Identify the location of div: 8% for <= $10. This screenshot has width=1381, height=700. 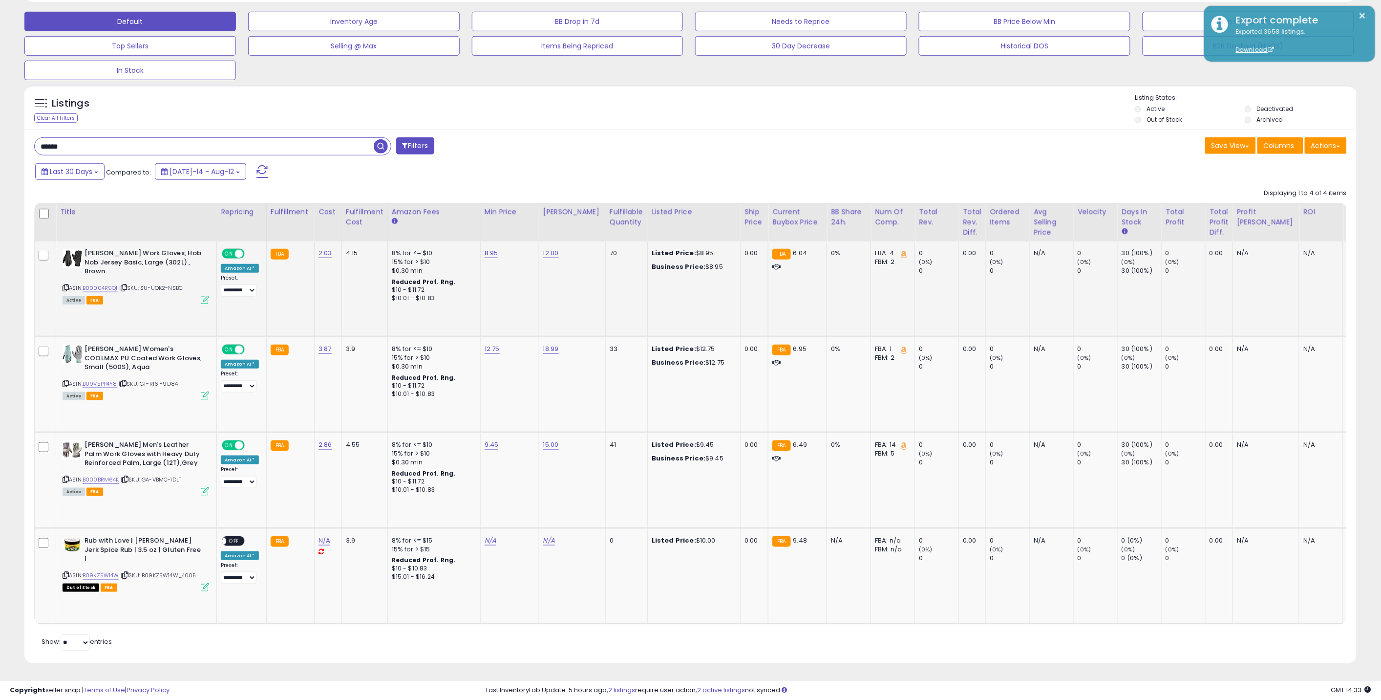
(432, 253).